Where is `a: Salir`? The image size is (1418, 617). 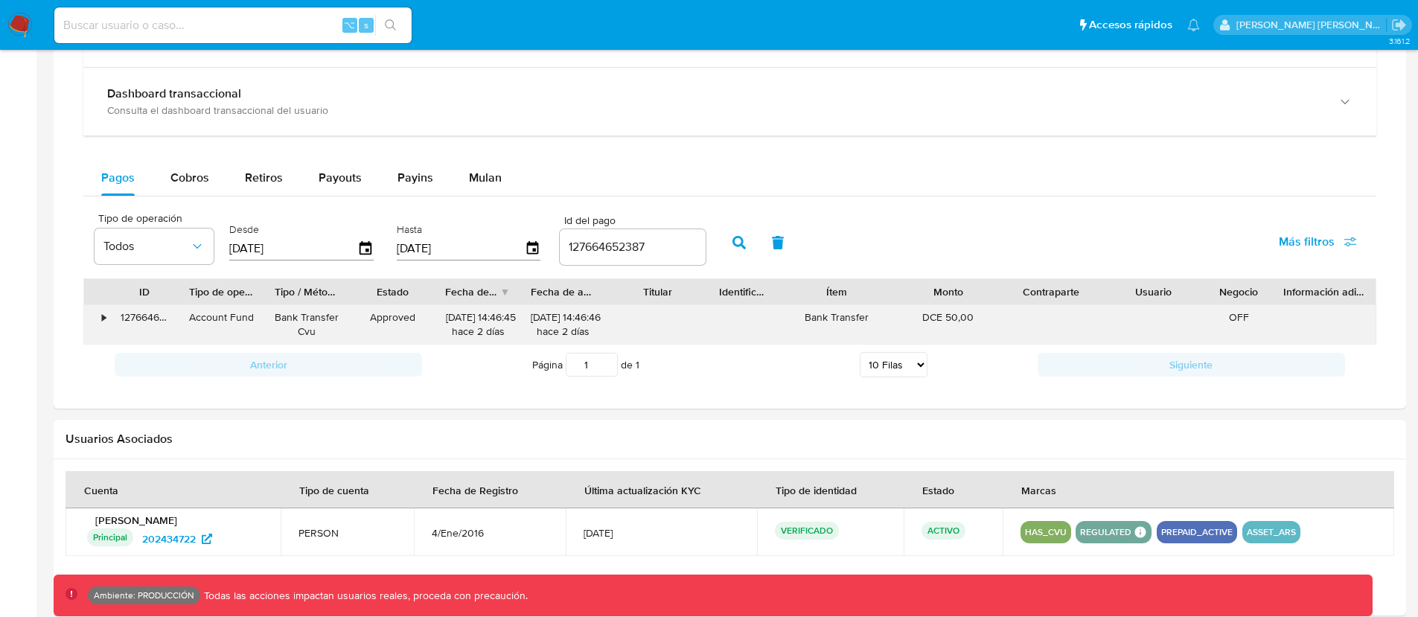 a: Salir is located at coordinates (1399, 25).